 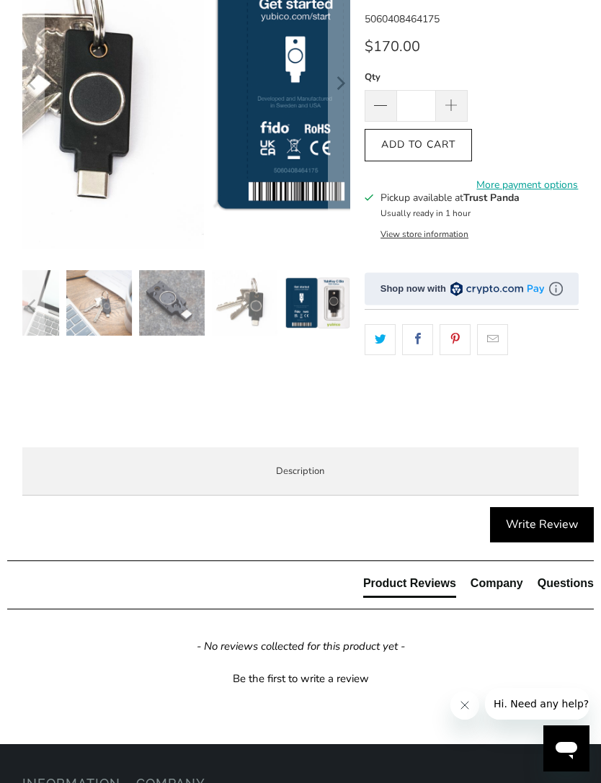 What do you see at coordinates (300, 471) in the screenshot?
I see `label: Description` at bounding box center [300, 471].